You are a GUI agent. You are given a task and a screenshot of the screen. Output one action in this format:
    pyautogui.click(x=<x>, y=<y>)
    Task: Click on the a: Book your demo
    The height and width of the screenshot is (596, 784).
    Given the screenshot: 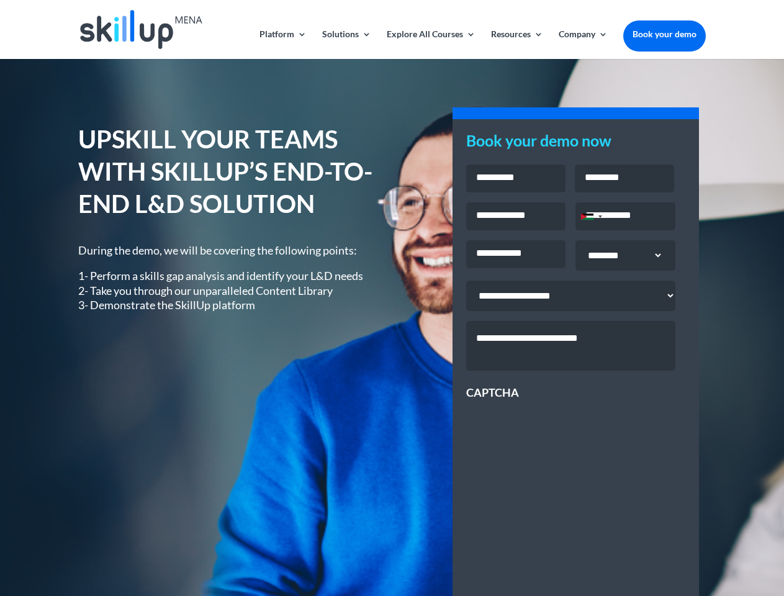 What is the action you would take?
    pyautogui.click(x=664, y=34)
    